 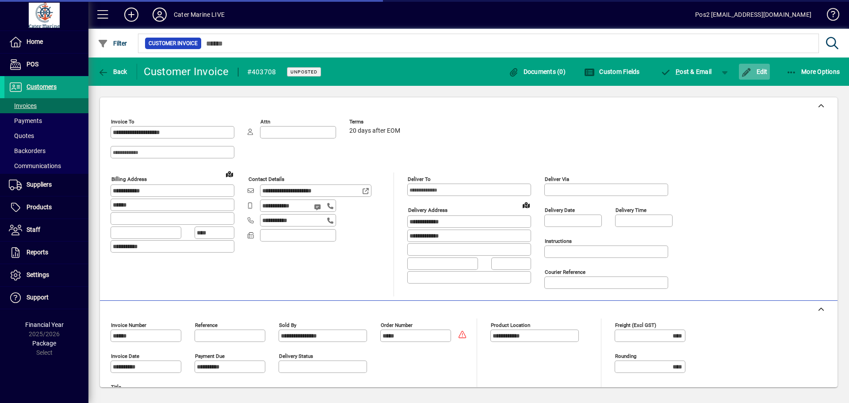 What do you see at coordinates (39, 184) in the screenshot?
I see `span: Suppliers` at bounding box center [39, 184].